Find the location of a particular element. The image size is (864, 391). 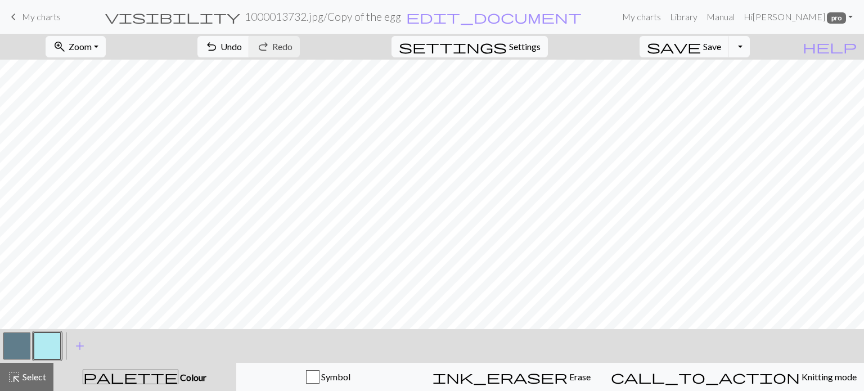

span: call_to_action is located at coordinates (705, 377).